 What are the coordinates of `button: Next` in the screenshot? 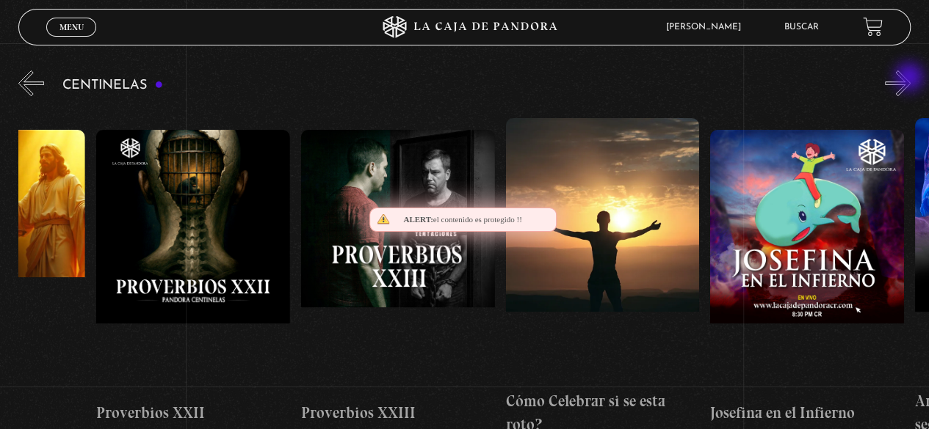 It's located at (897, 83).